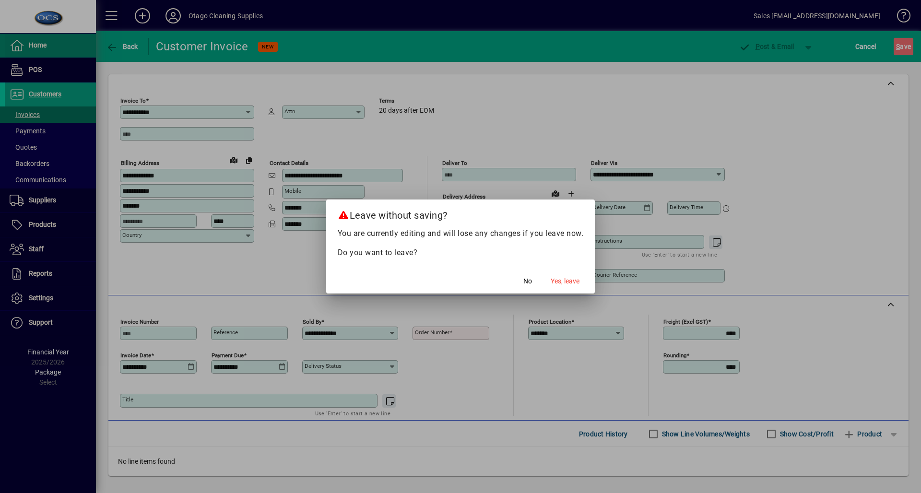  Describe the element at coordinates (565, 281) in the screenshot. I see `span: Yes, leave` at that location.